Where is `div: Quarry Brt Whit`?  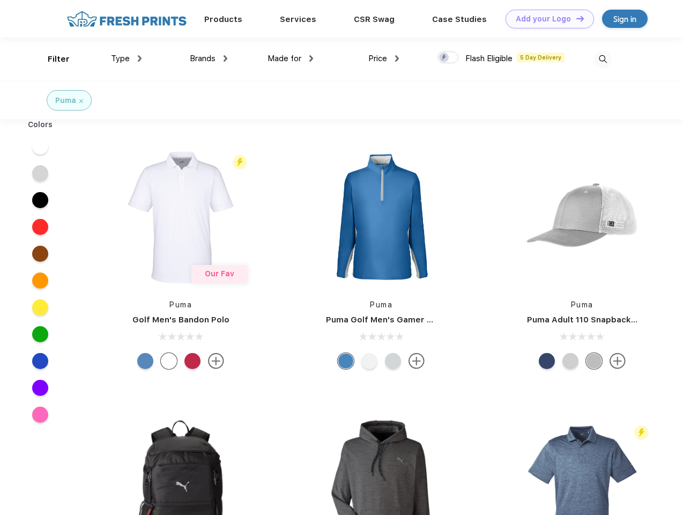
div: Quarry Brt Whit is located at coordinates (571, 361).